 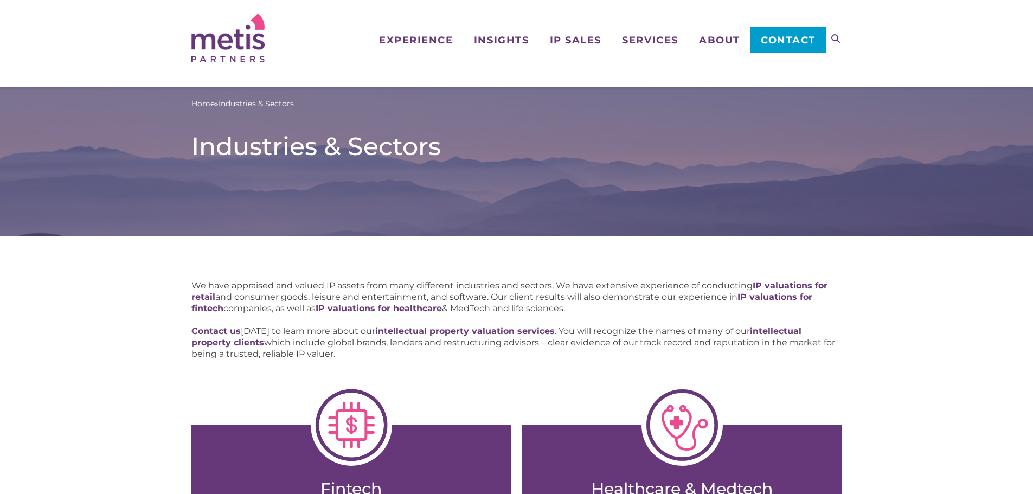 I want to click on span: Insights, so click(x=501, y=40).